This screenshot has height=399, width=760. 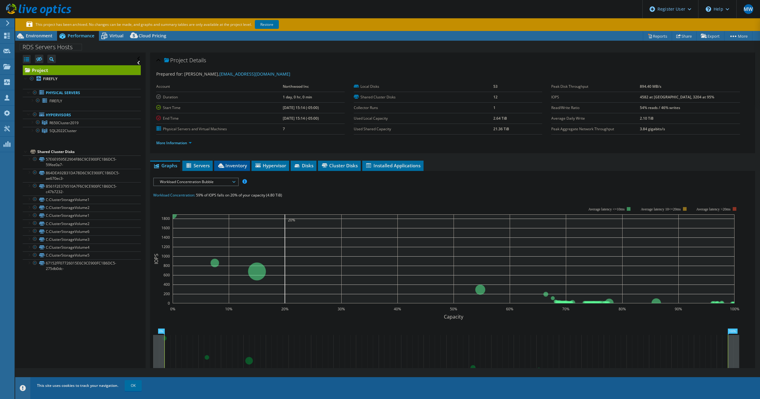 I want to click on label: Duration, so click(x=219, y=97).